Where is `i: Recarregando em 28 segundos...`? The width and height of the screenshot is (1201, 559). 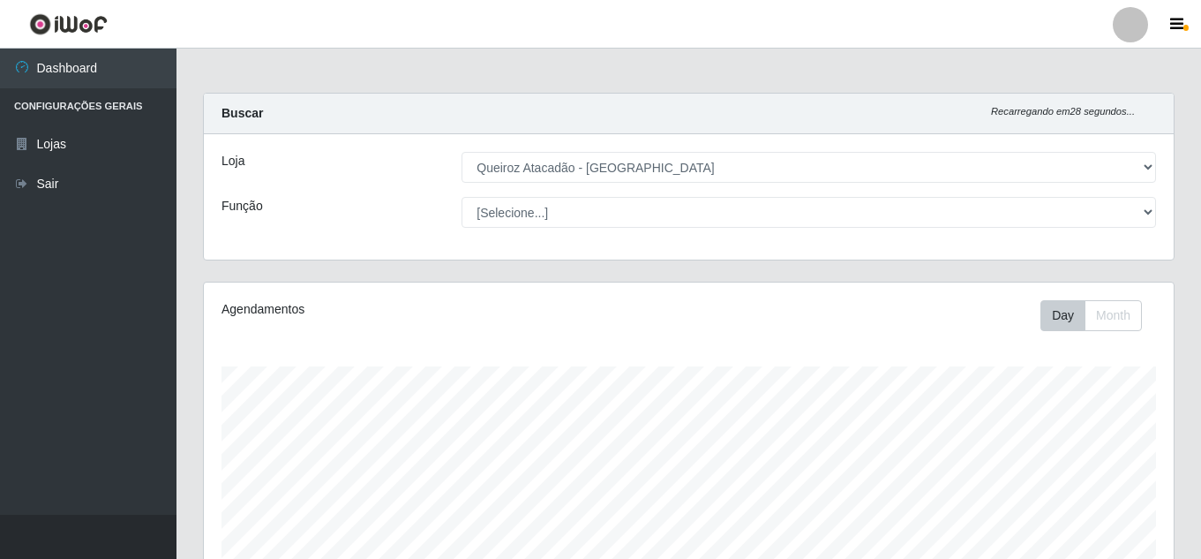
i: Recarregando em 28 segundos... is located at coordinates (1062, 111).